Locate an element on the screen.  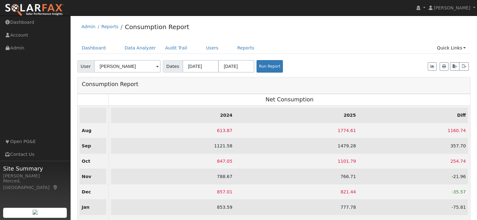
a: Consumption Report is located at coordinates (157, 27).